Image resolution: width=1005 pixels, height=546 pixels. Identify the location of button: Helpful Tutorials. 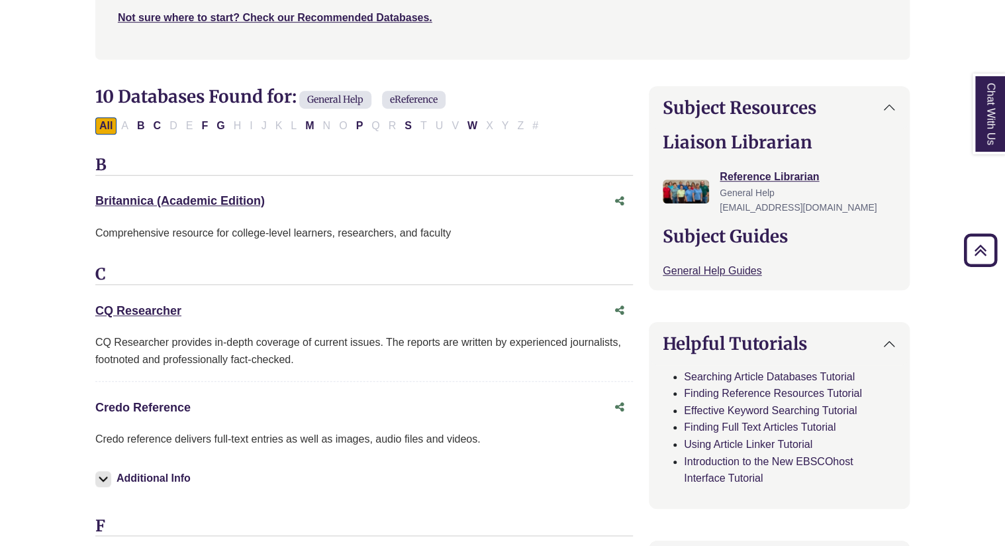
(780, 343).